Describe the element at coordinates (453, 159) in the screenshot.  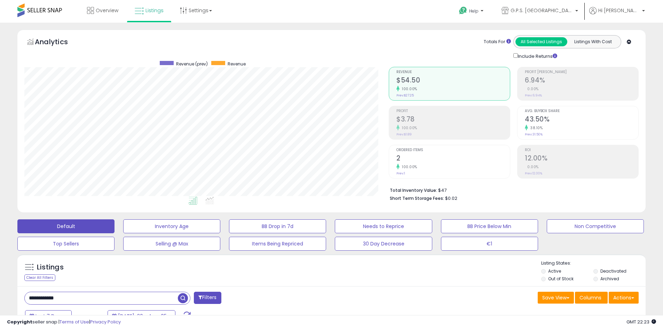
I see `h2: 2` at that location.